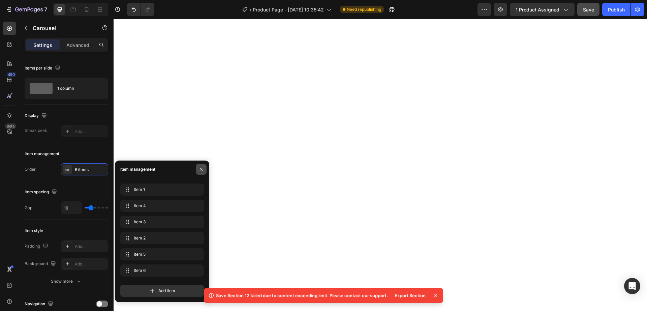 Image resolution: width=647 pixels, height=311 pixels. Describe the element at coordinates (161, 206) in the screenshot. I see `span: Item 4` at that location.